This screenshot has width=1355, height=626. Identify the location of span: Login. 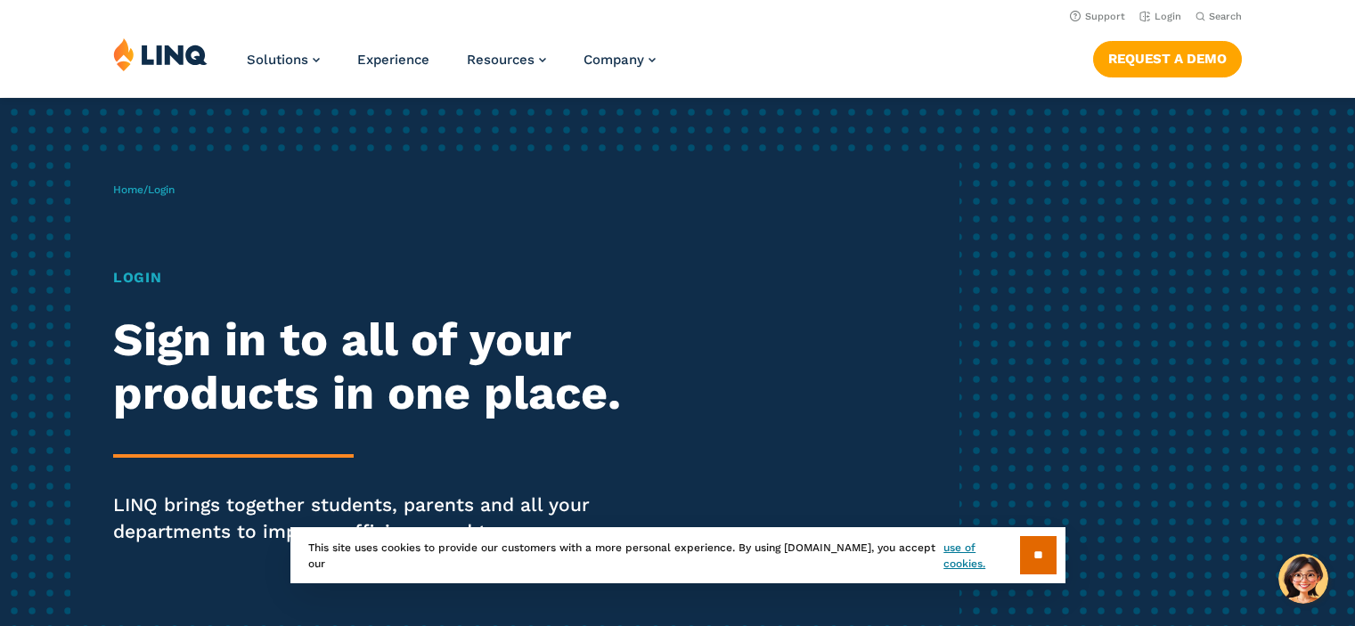
(161, 190).